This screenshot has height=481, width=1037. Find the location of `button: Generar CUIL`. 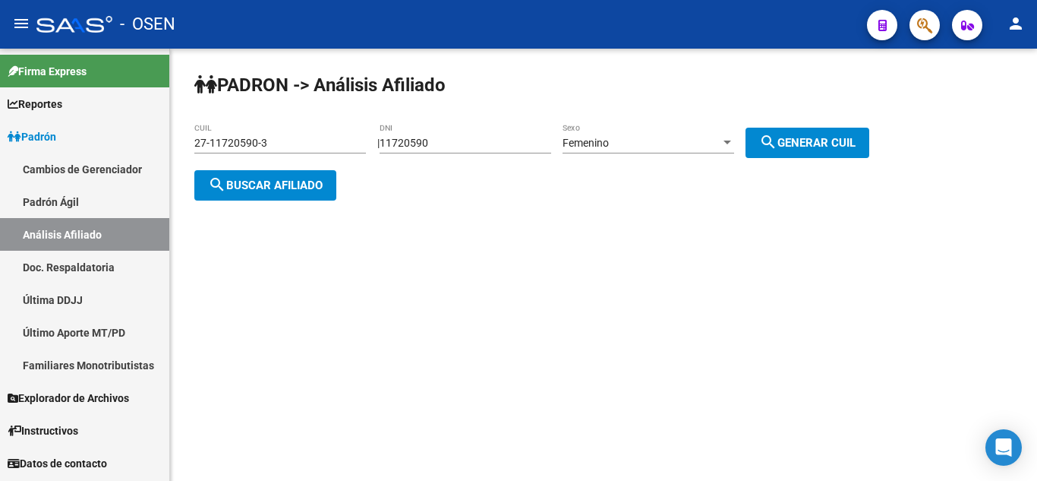

button: Generar CUIL is located at coordinates (807, 143).